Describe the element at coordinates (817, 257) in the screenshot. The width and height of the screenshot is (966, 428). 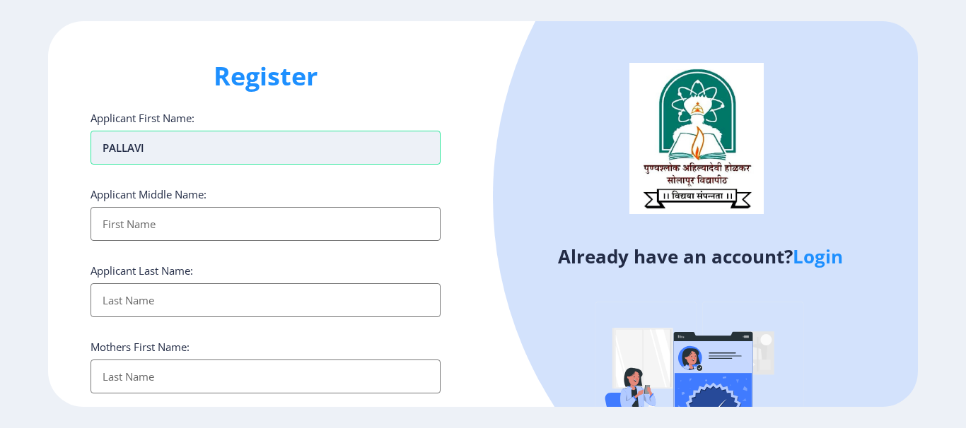
I see `a: Login` at that location.